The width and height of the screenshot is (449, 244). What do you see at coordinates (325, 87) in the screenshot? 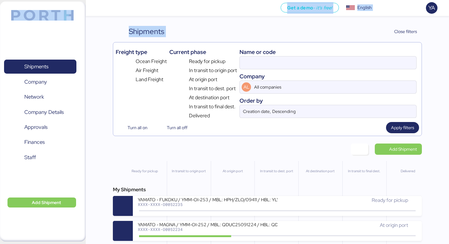
I see `input: AL` at bounding box center [325, 87].